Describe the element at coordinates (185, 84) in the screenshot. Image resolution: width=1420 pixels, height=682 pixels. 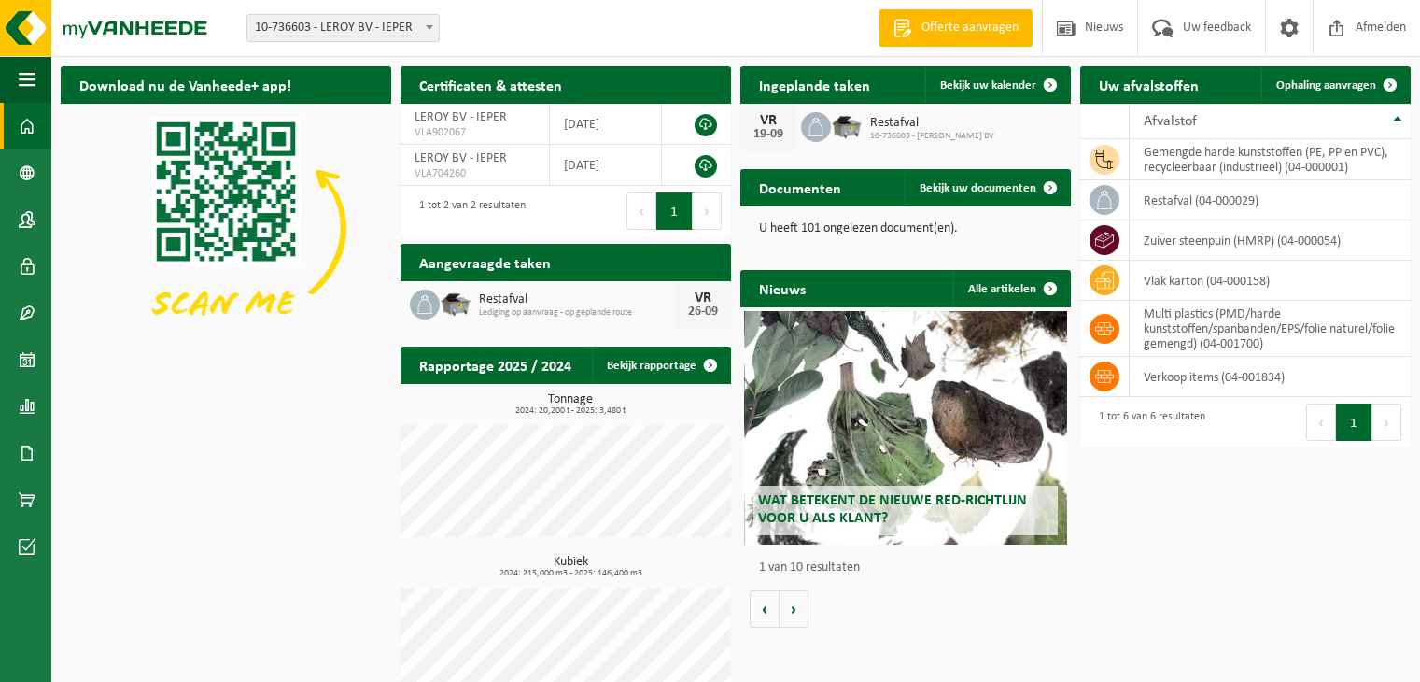
I see `h2: Download nu de Vanheede+ app!` at that location.